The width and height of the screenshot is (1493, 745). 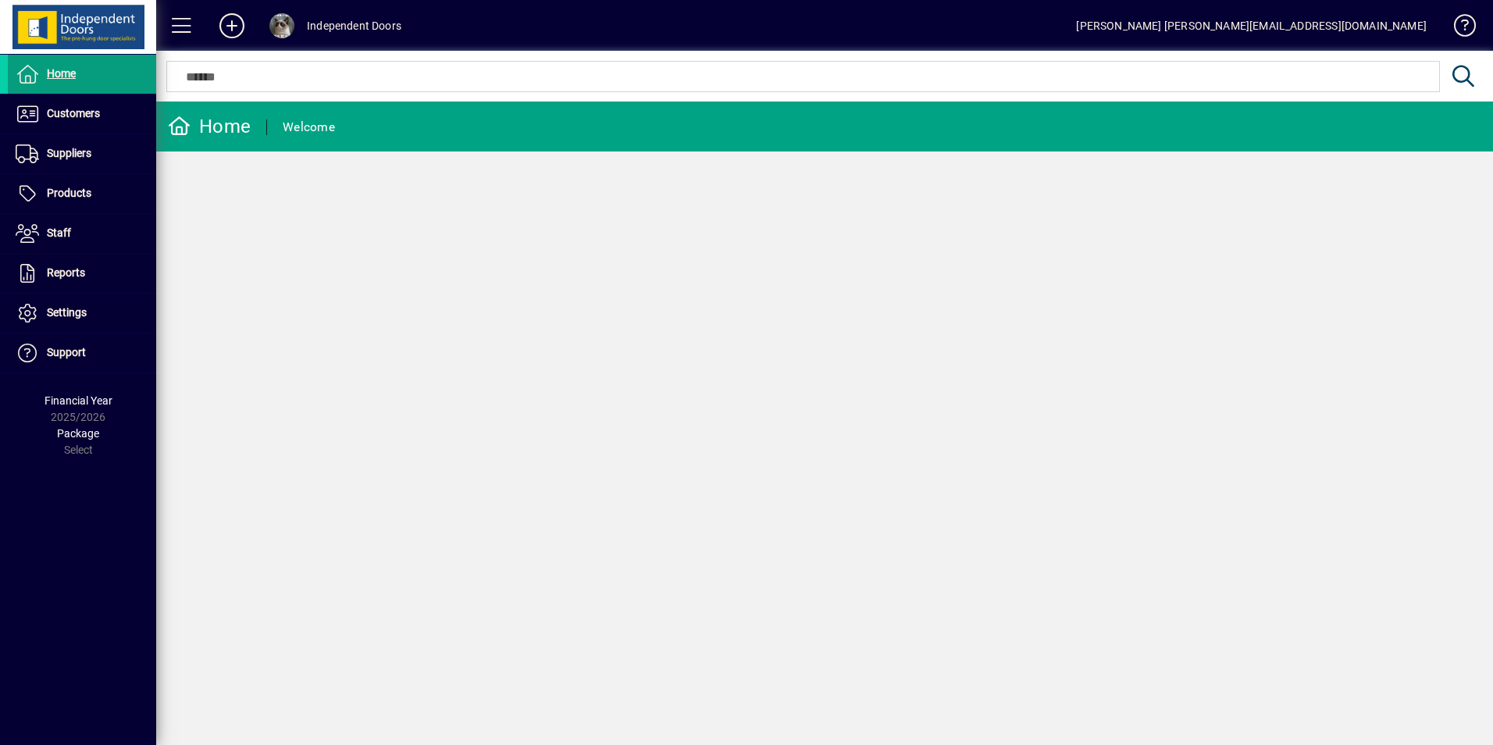 What do you see at coordinates (82, 313) in the screenshot?
I see `a: Settings` at bounding box center [82, 313].